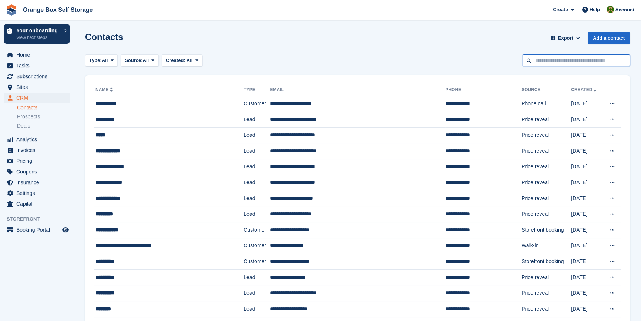 Image resolution: width=641 pixels, height=321 pixels. Describe the element at coordinates (595, 10) in the screenshot. I see `span: Help` at that location.